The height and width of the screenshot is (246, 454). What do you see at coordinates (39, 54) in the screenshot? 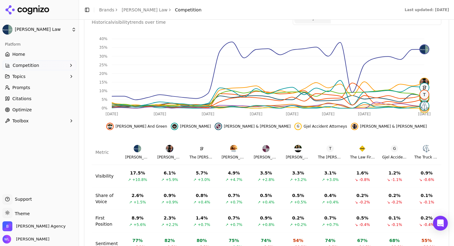
I see `a: Home` at bounding box center [39, 54].